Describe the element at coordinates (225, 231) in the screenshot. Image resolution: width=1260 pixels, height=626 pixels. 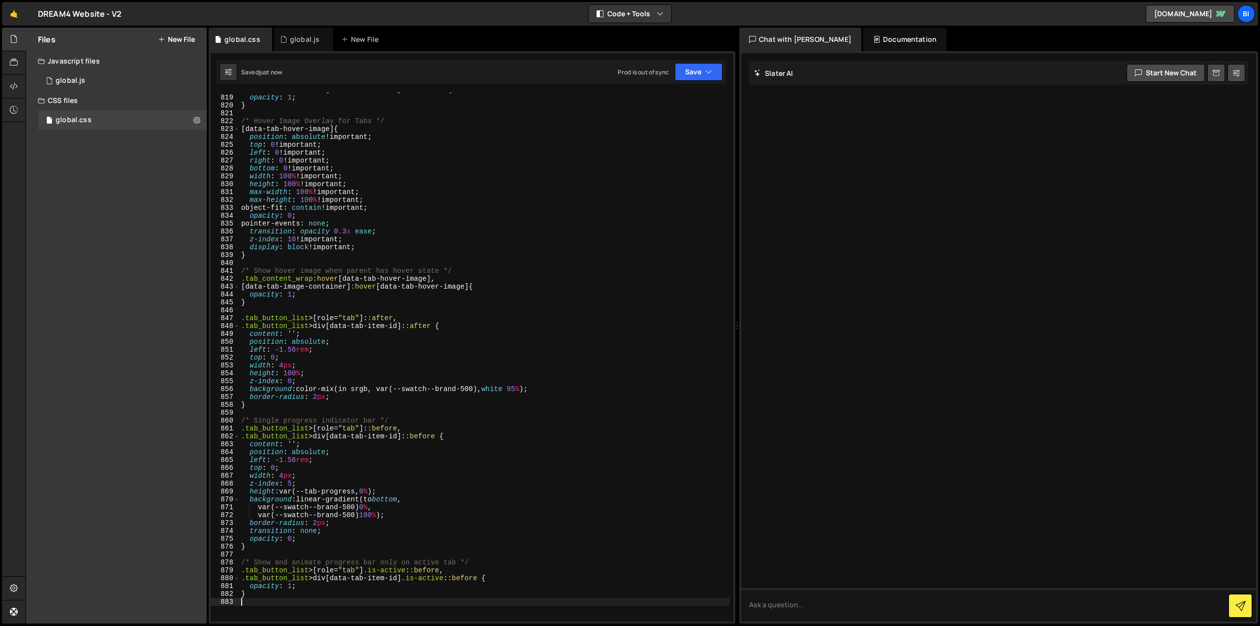
I see `div: 836` at that location.